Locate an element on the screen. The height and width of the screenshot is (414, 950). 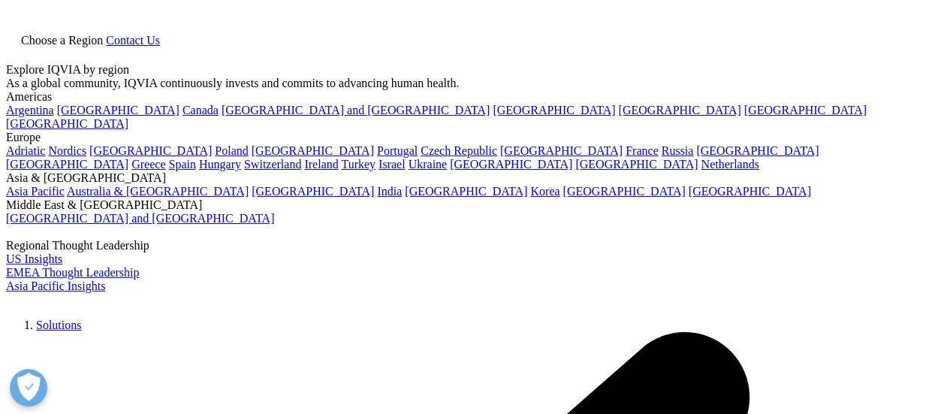
a: India is located at coordinates (389, 191).